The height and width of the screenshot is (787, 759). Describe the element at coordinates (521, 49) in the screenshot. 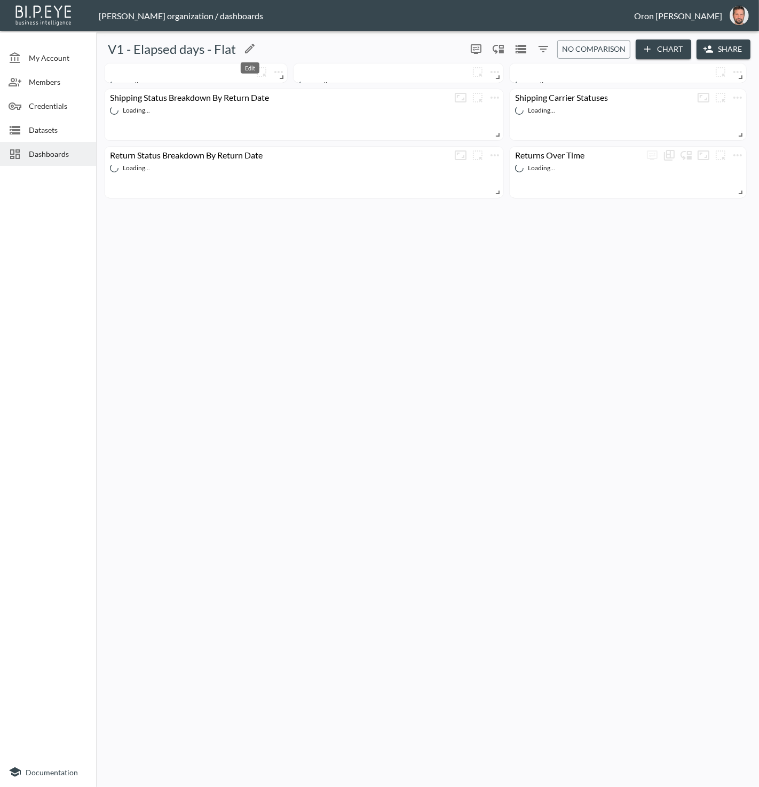

I see `button: Datasets` at that location.